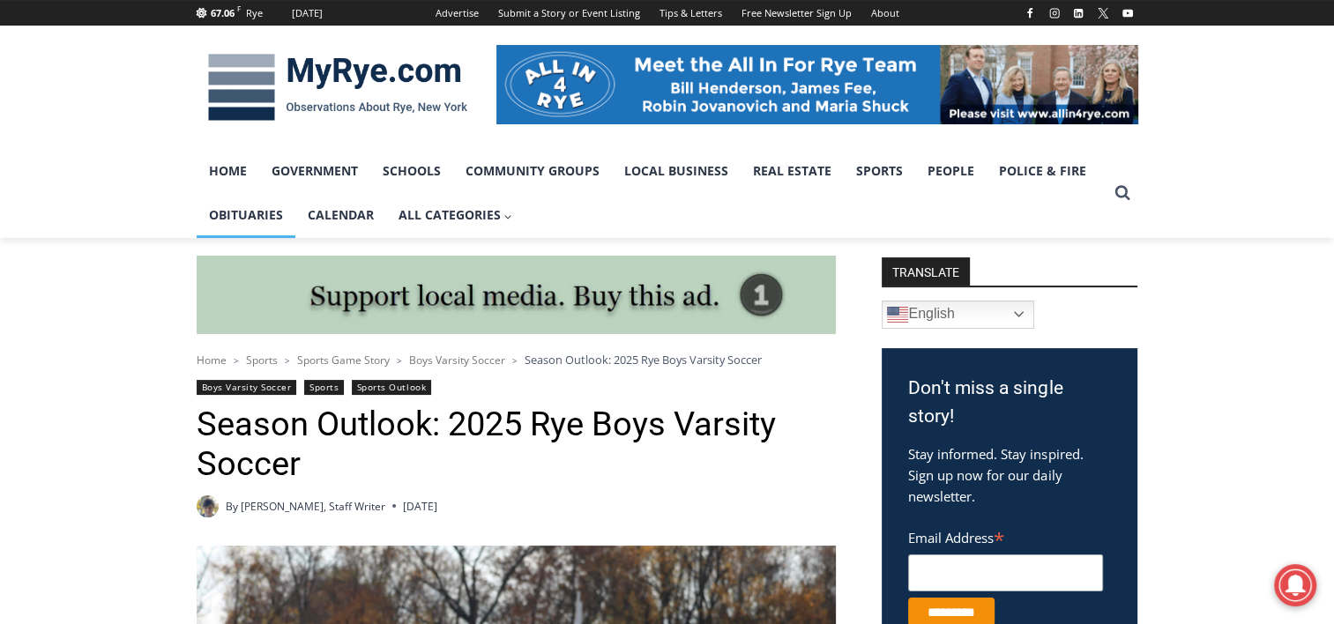 The image size is (1334, 624). Describe the element at coordinates (817, 85) in the screenshot. I see `a: All in for Rye` at that location.